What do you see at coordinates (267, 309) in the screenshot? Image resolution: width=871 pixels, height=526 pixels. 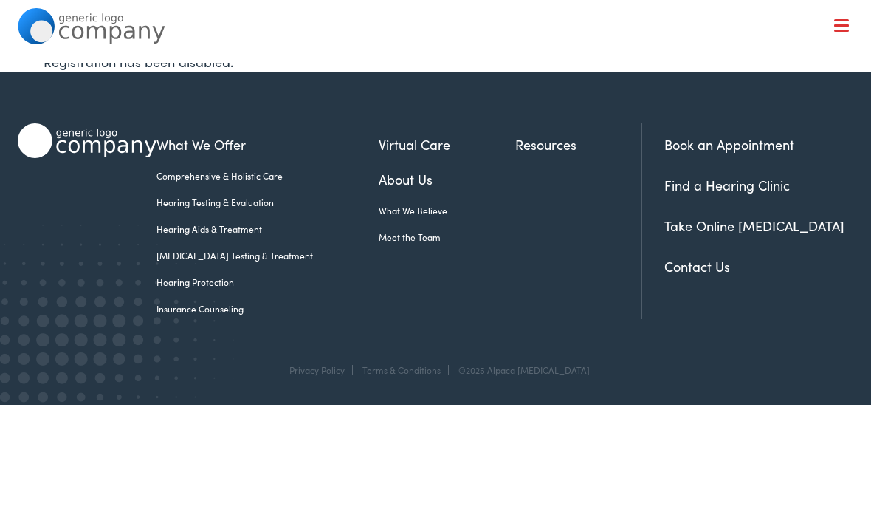 I see `a: Insurance Counseling` at bounding box center [267, 309].